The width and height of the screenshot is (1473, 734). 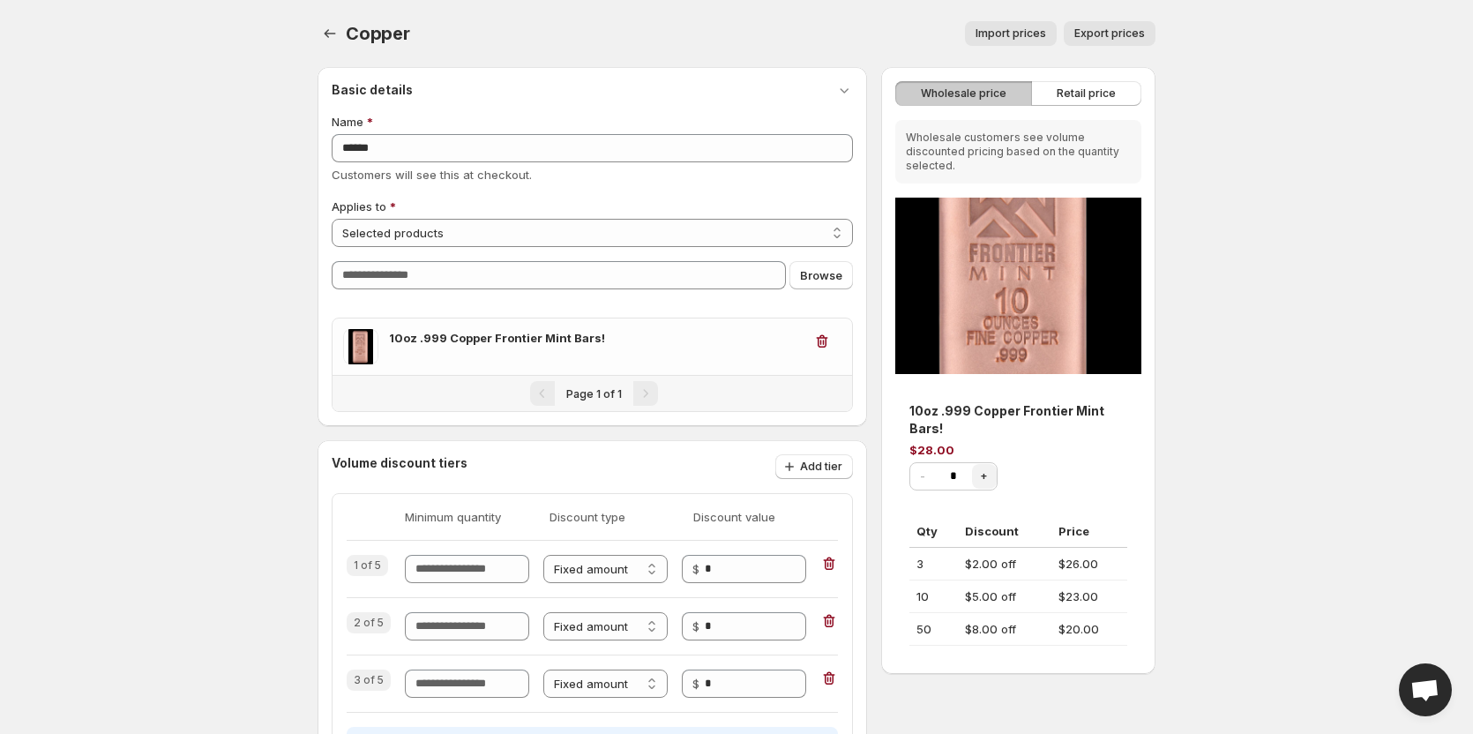 I want to click on nav: Pagination, so click(x=592, y=393).